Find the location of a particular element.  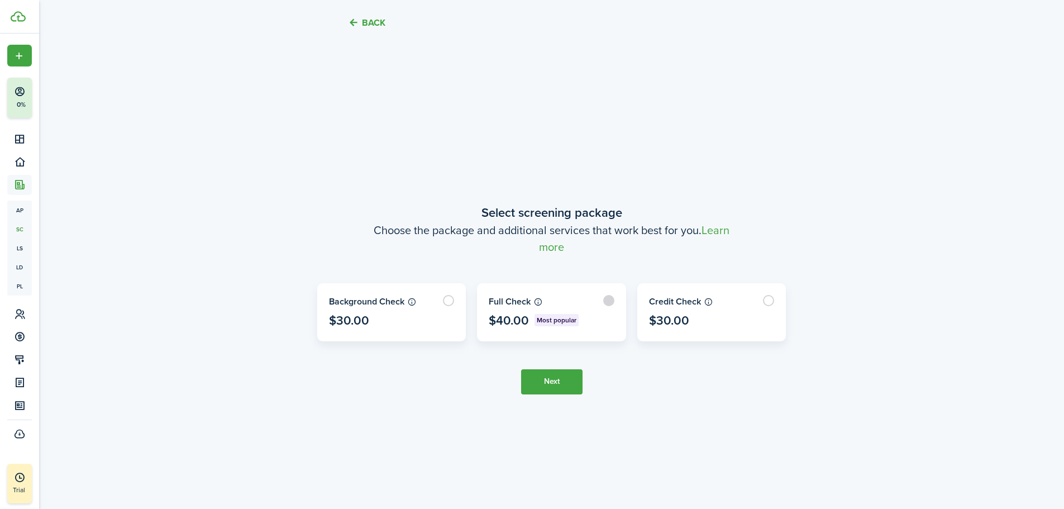

button: Open menu is located at coordinates (20, 55).